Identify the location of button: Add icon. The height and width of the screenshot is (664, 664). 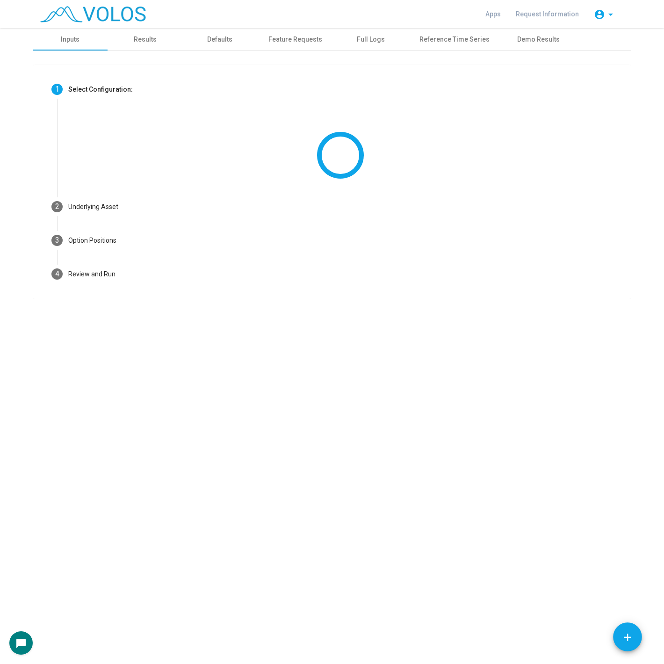
(627, 637).